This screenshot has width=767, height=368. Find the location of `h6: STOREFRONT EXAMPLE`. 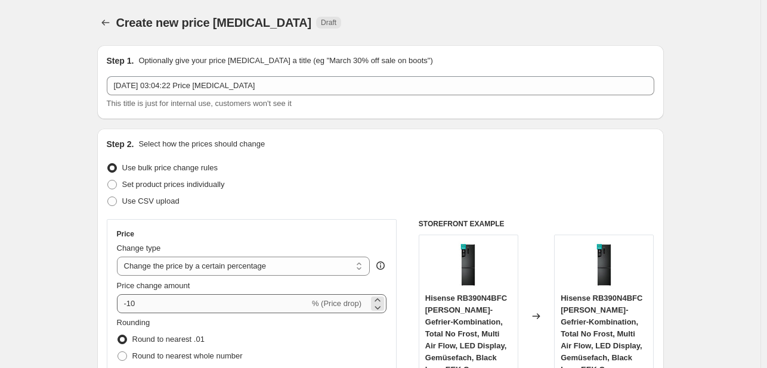

h6: STOREFRONT EXAMPLE is located at coordinates (536, 224).